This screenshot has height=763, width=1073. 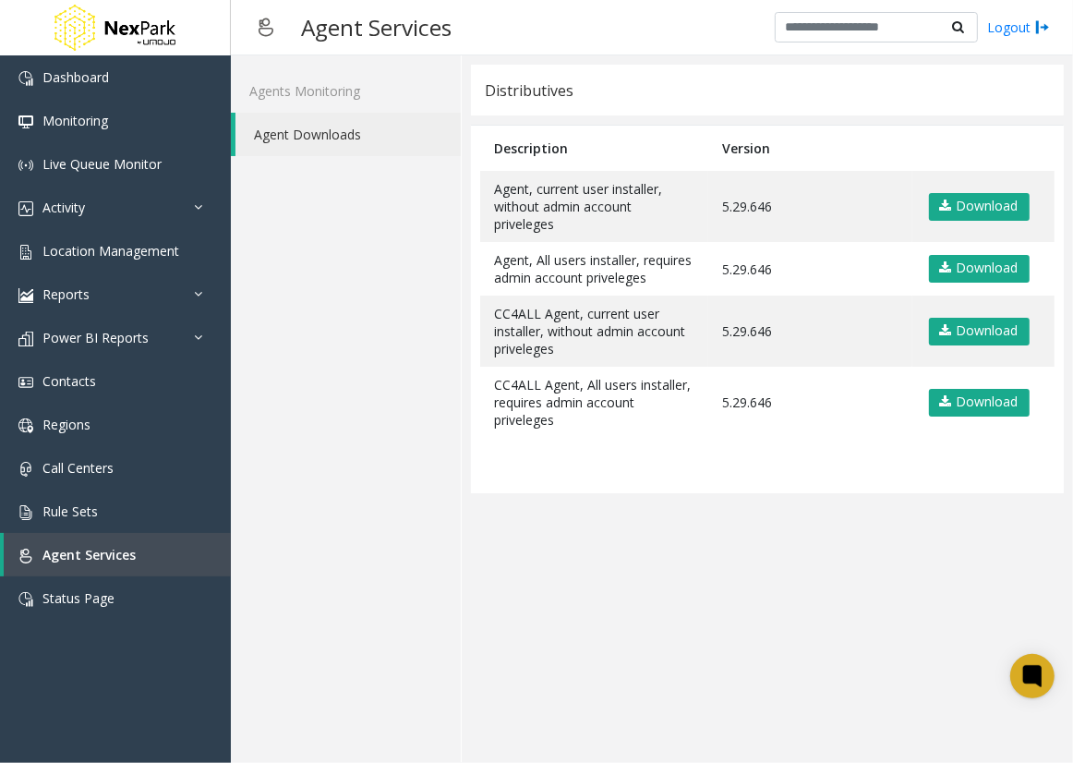 I want to click on span: Live Queue Monitor, so click(x=102, y=163).